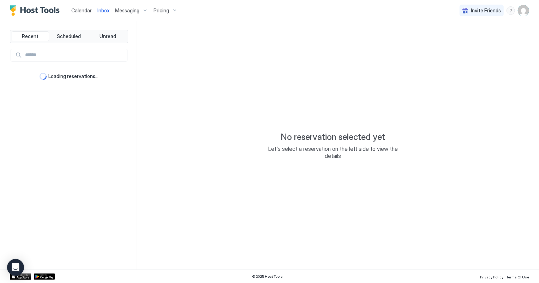 This screenshot has width=539, height=283. I want to click on span: Invite Friends, so click(486, 11).